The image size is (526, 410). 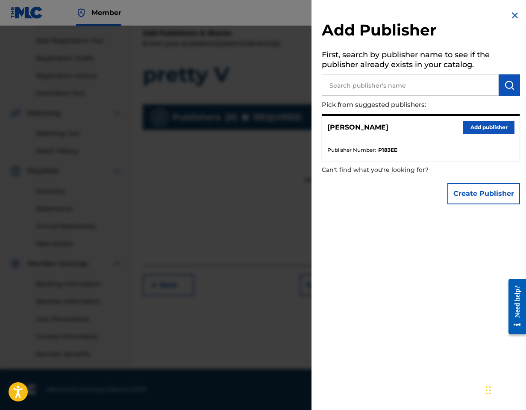 What do you see at coordinates (106, 12) in the screenshot?
I see `span: Member` at bounding box center [106, 12].